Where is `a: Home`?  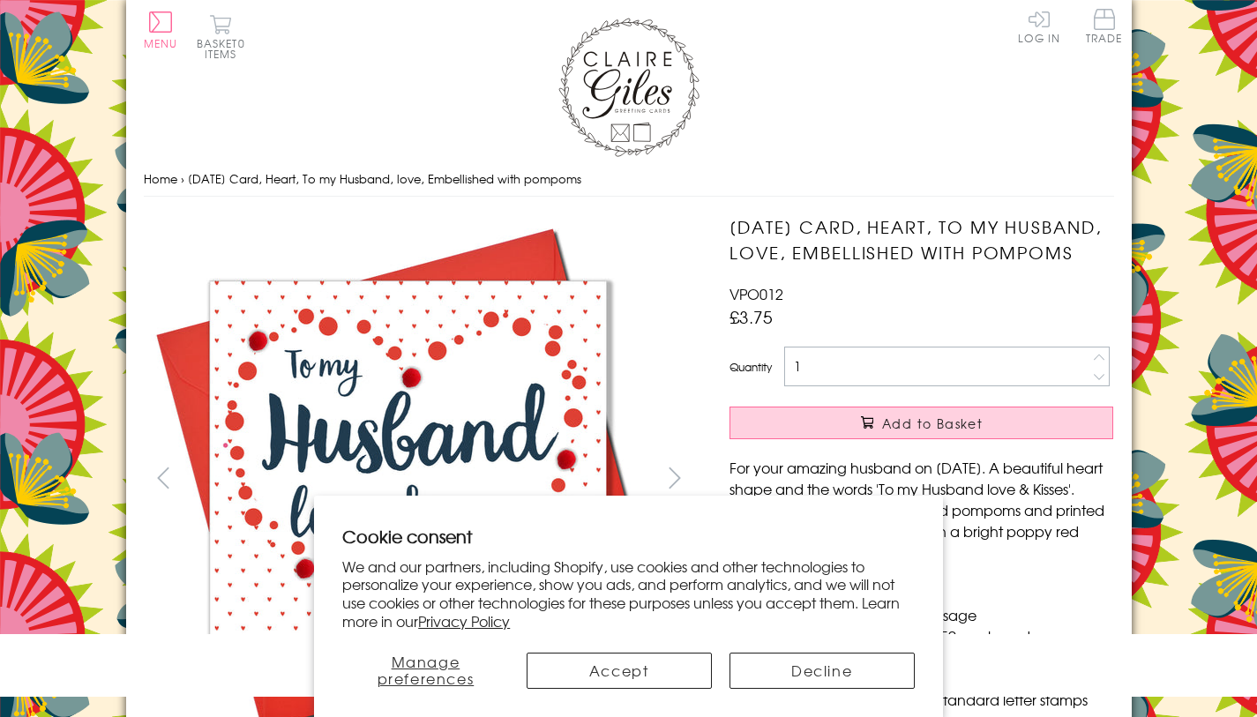
a: Home is located at coordinates (160, 178).